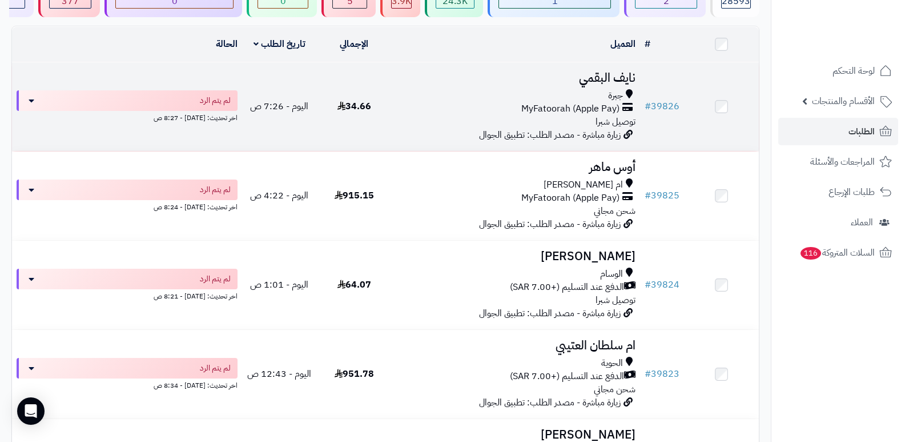  I want to click on span: المراجعات والأسئلة, so click(843, 162).